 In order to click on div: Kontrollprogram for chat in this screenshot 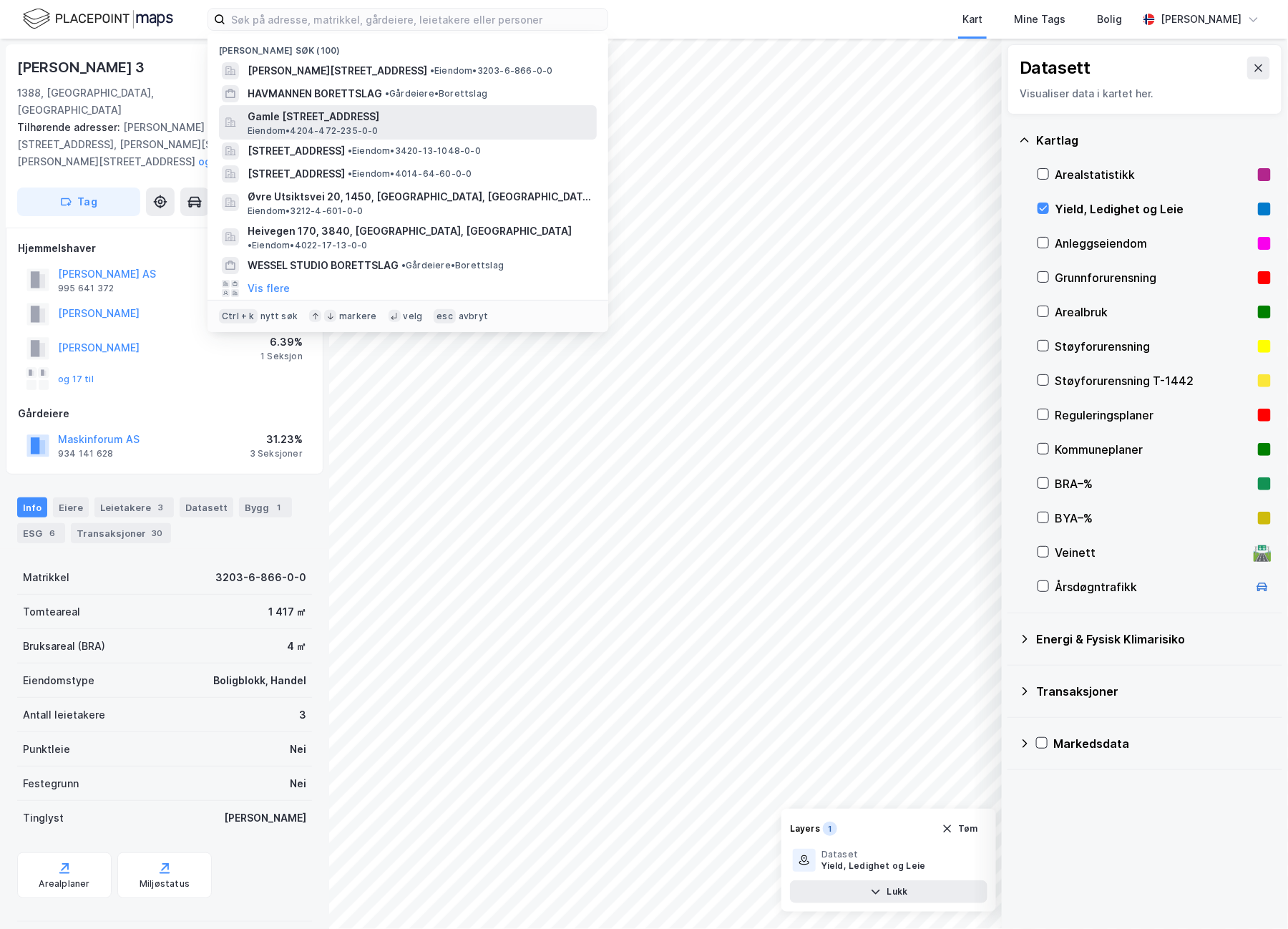, I will do `click(1253, 894)`.